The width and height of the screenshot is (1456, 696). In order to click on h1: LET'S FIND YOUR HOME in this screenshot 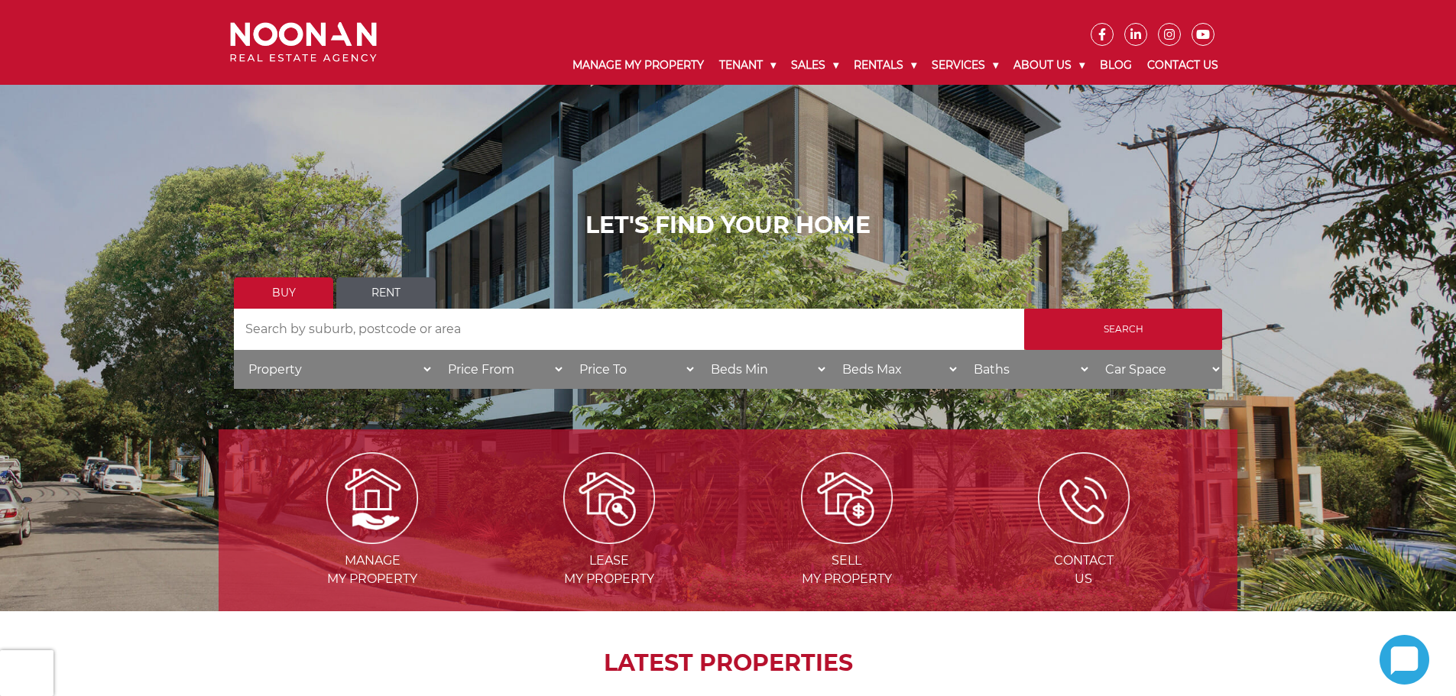, I will do `click(728, 226)`.